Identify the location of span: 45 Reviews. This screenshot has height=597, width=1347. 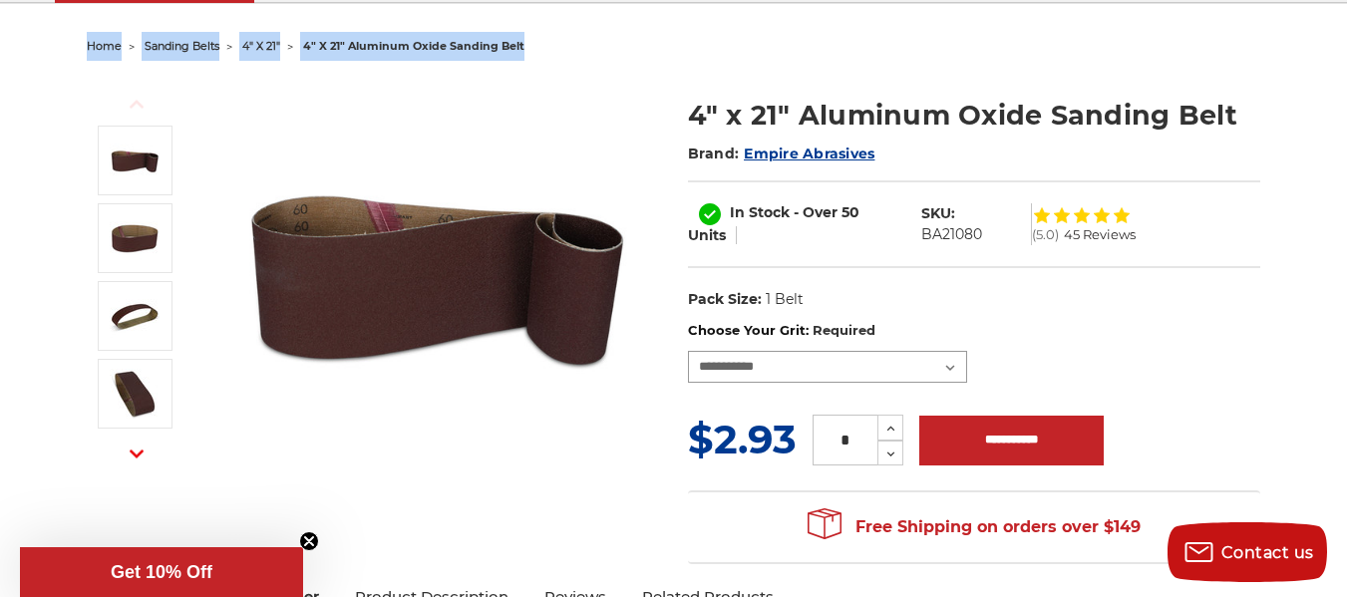
(1100, 234).